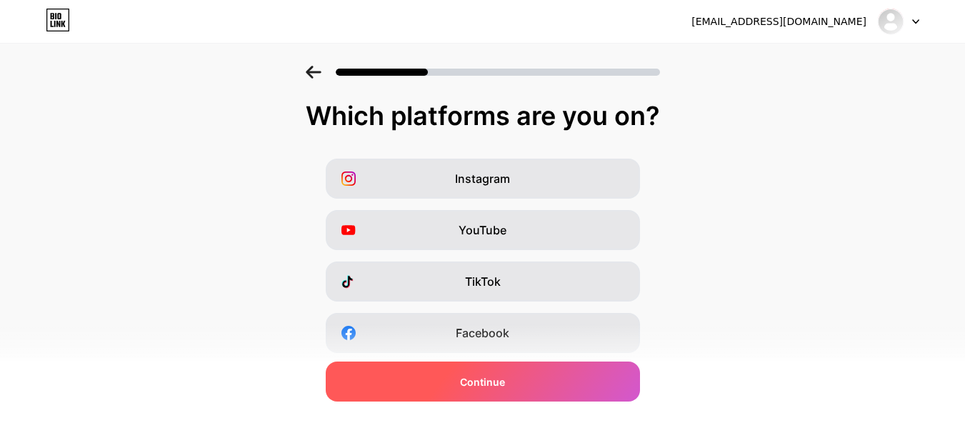 Image resolution: width=965 pixels, height=438 pixels. Describe the element at coordinates (483, 281) in the screenshot. I see `span: TikTok` at that location.